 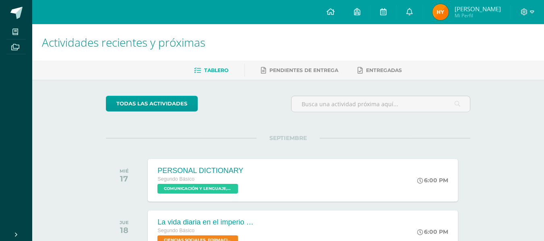 I want to click on img: b7479d797a61124a56716a0934ae5a13.png, so click(x=441, y=12).